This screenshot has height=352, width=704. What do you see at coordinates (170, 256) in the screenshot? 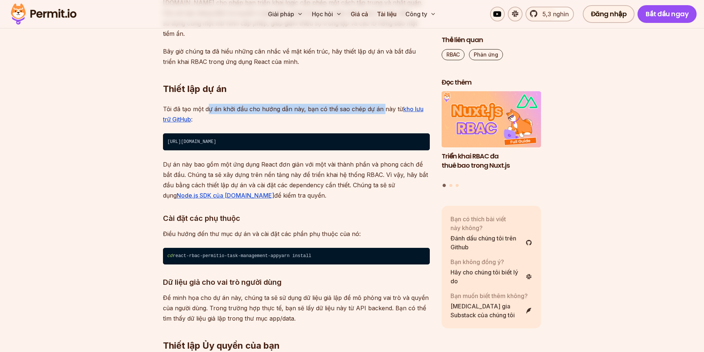
I see `span: cd` at bounding box center [170, 256].